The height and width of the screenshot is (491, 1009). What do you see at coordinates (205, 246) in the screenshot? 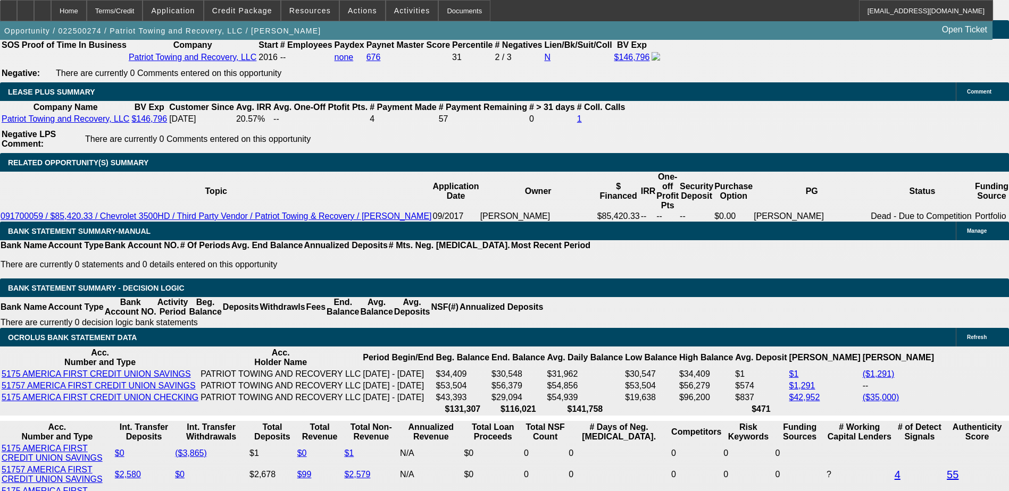
I see `th: # Of Periods` at bounding box center [205, 246].